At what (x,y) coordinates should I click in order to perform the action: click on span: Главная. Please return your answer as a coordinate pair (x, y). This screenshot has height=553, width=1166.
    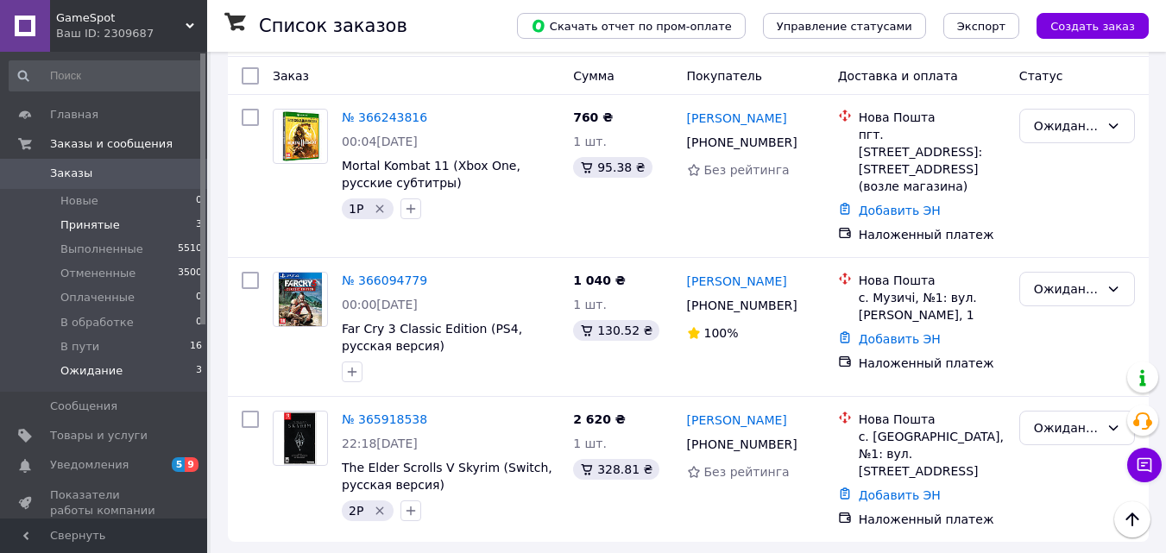
    Looking at the image, I should click on (74, 115).